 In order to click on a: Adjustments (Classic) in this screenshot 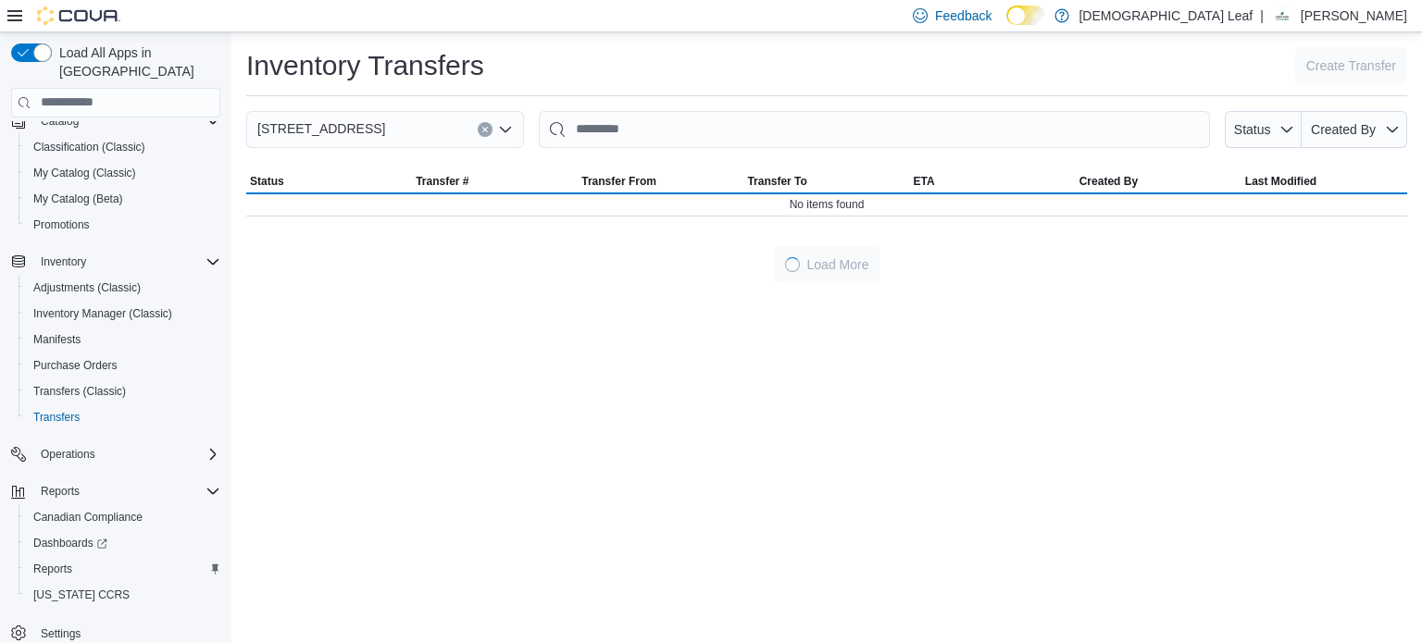, I will do `click(87, 288)`.